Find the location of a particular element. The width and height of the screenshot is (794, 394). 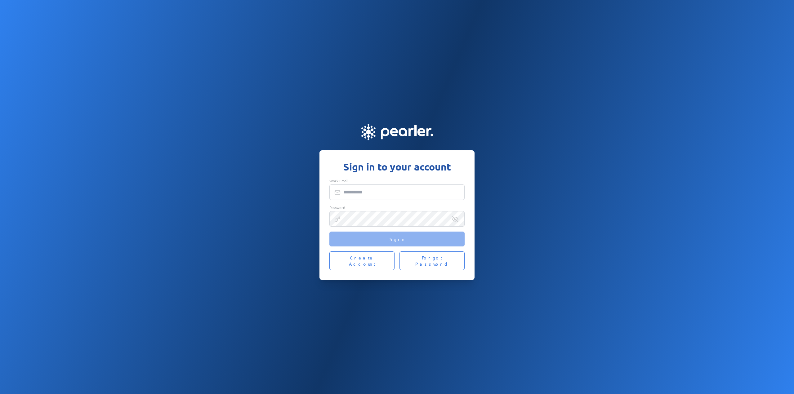

span: Work Email is located at coordinates (339, 181).